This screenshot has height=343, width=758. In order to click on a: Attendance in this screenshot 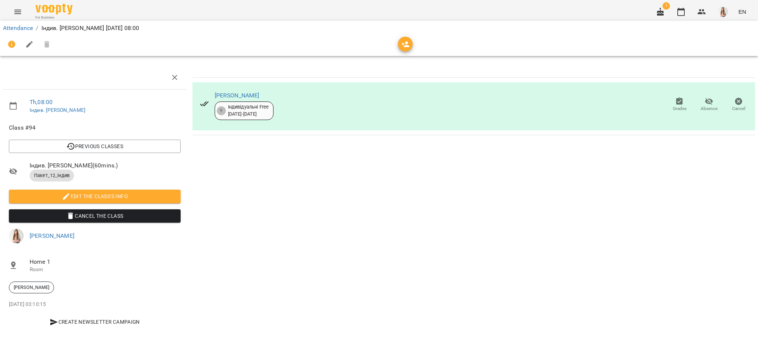, I will do `click(18, 28)`.